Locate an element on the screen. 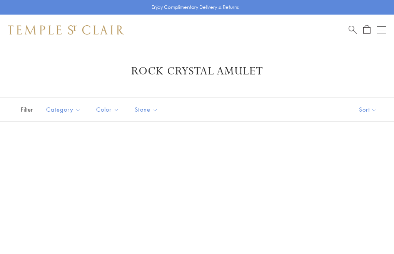 This screenshot has height=254, width=394. p: Enjoy Complimentary Delivery & Returns is located at coordinates (195, 7).